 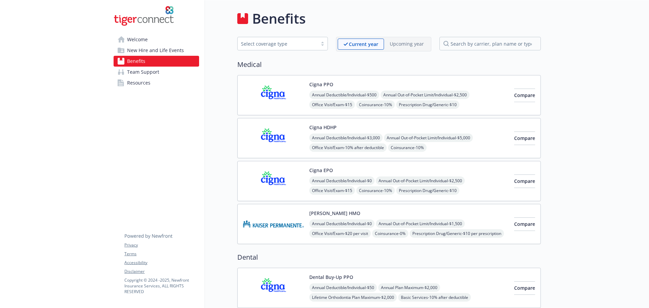 I want to click on span: Annual Plan Maximum - $2,000, so click(x=409, y=287).